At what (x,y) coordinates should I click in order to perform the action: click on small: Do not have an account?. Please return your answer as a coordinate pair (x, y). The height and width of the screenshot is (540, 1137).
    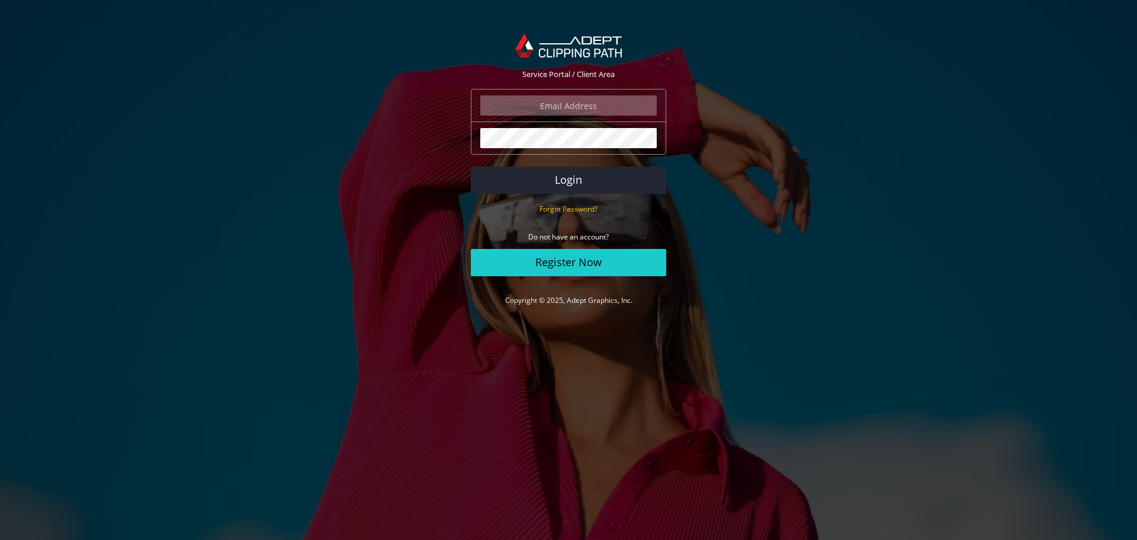
    Looking at the image, I should click on (569, 236).